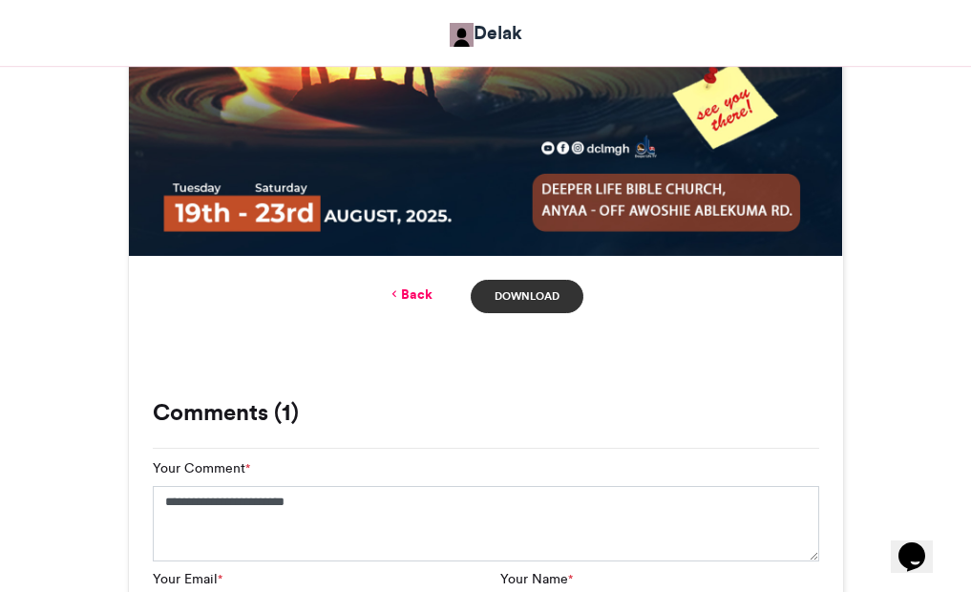 This screenshot has width=971, height=592. What do you see at coordinates (410, 294) in the screenshot?
I see `a: Back` at bounding box center [410, 294].